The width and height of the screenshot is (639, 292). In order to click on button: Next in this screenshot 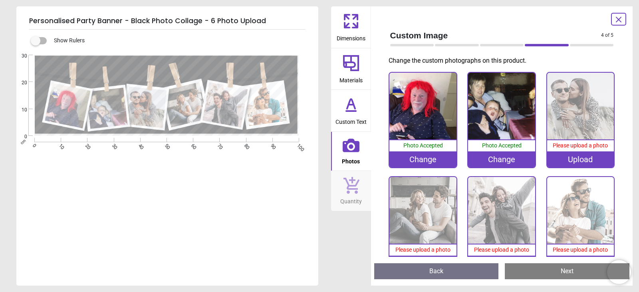, I will do `click(567, 271)`.